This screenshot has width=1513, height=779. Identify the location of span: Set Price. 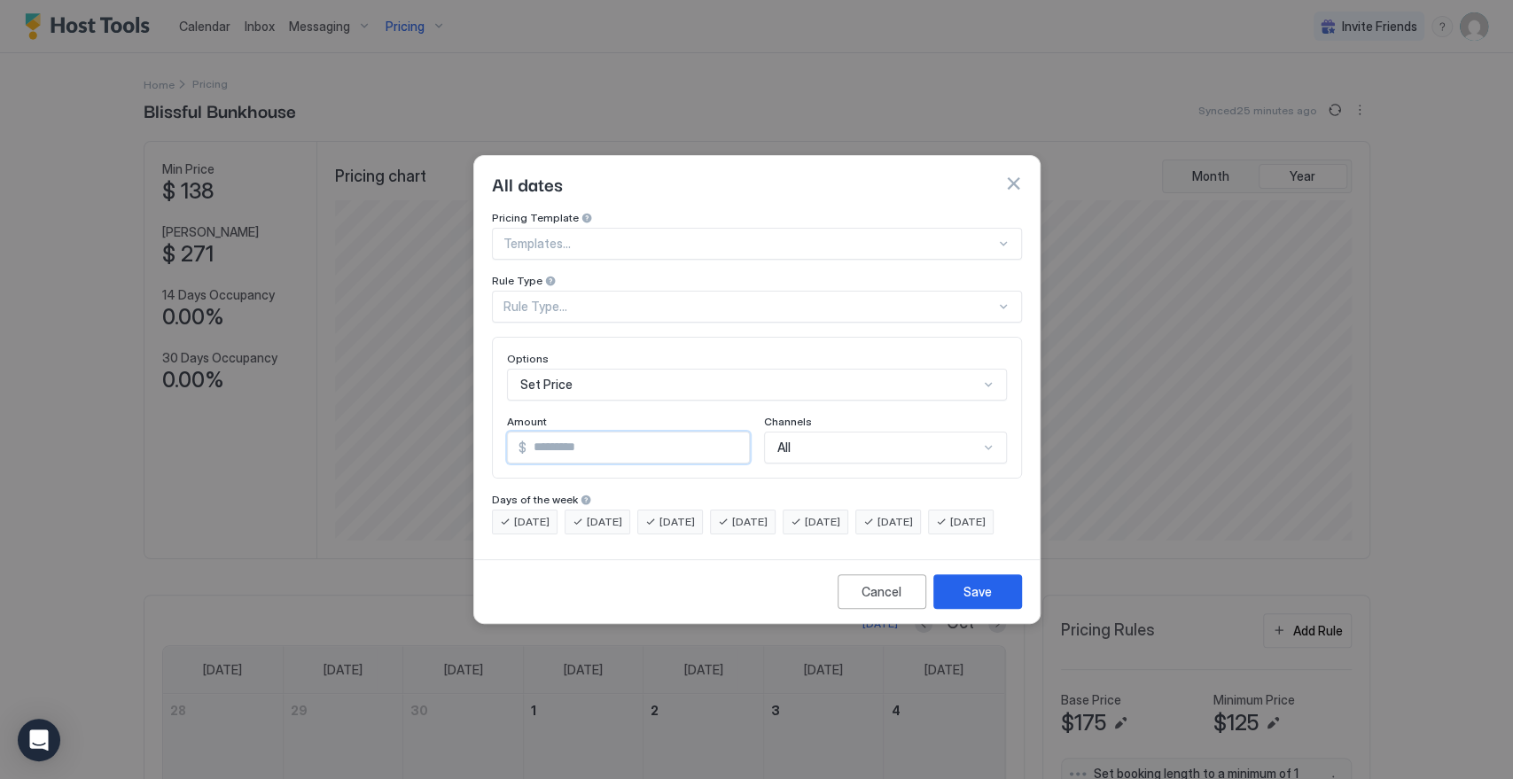
(546, 385).